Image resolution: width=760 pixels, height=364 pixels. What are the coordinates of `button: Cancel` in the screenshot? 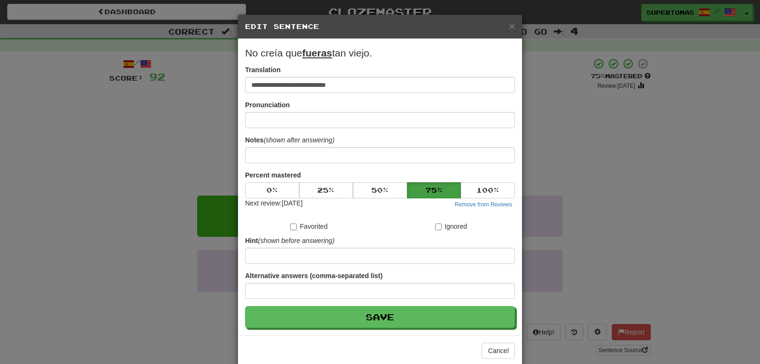 It's located at (498, 351).